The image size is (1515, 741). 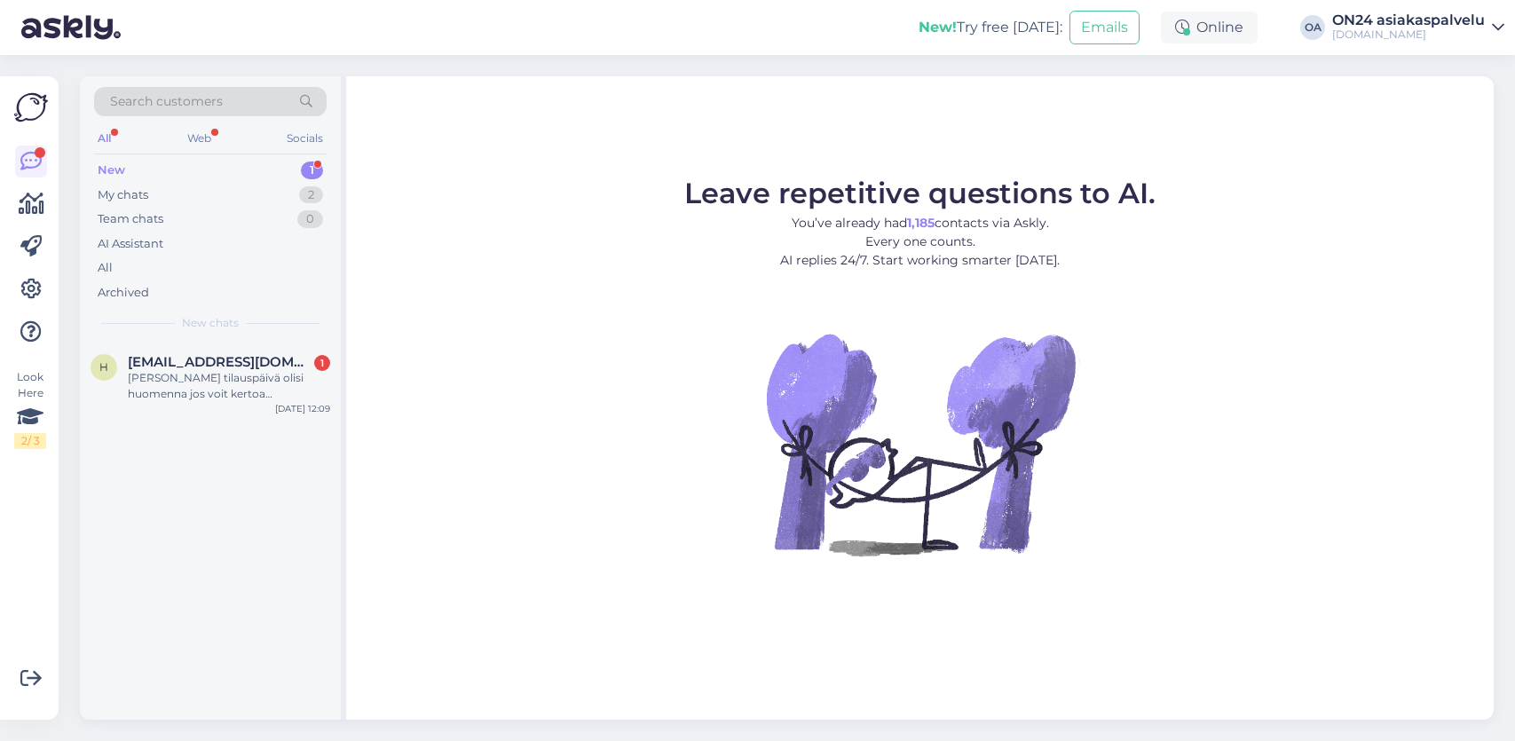 What do you see at coordinates (199, 138) in the screenshot?
I see `div: Web` at bounding box center [199, 138].